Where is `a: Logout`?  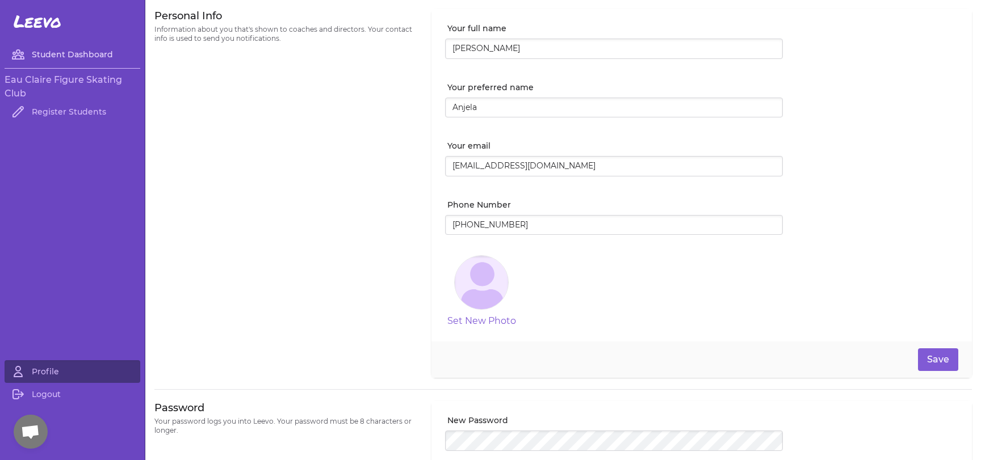 a: Logout is located at coordinates (72, 394).